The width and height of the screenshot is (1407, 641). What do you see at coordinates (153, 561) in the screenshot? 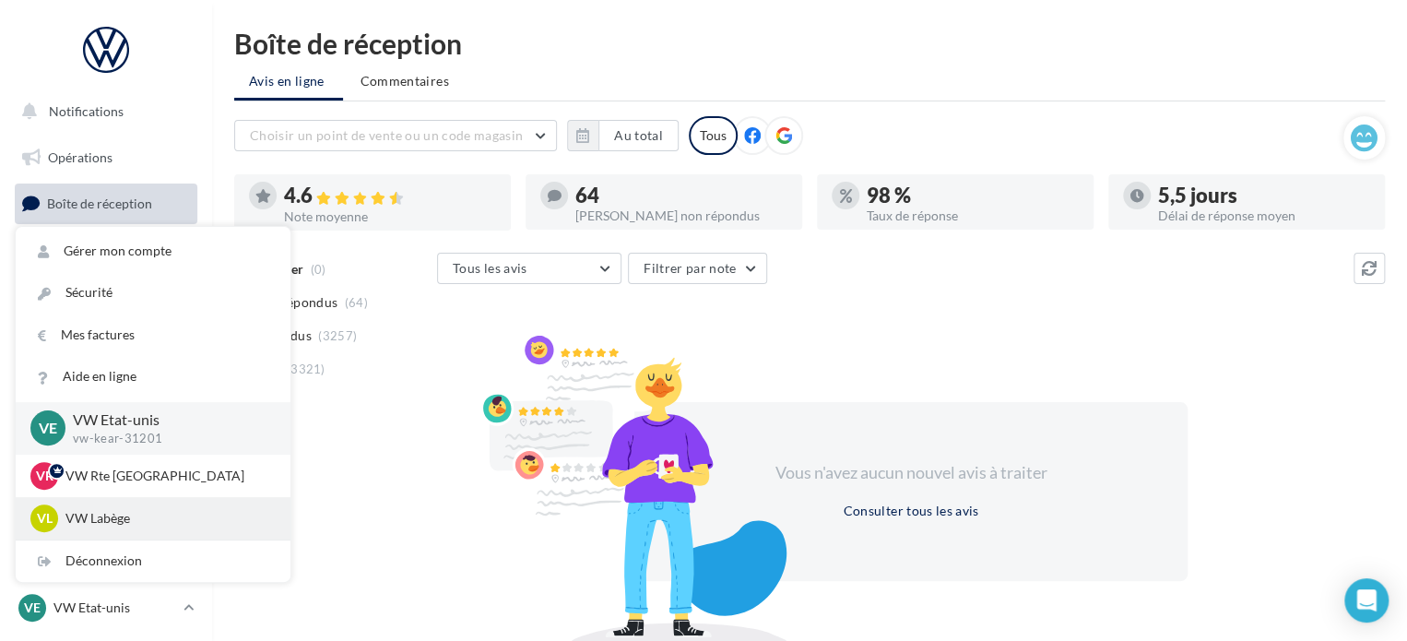
I see `div: Déconnexion` at bounding box center [153, 561].